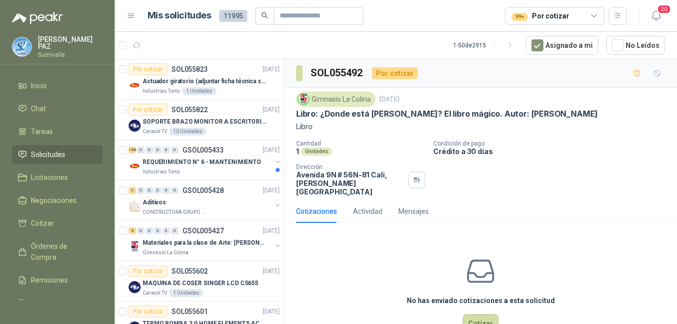  What do you see at coordinates (202, 162) in the screenshot?
I see `p: REQUERIMIENTO N° 6 - MANTENIMIENTO` at bounding box center [202, 162].